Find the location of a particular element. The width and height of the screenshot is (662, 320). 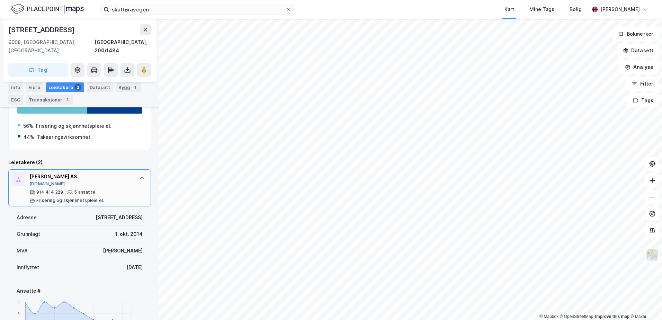

div: Grunnlagt is located at coordinates (28, 234).